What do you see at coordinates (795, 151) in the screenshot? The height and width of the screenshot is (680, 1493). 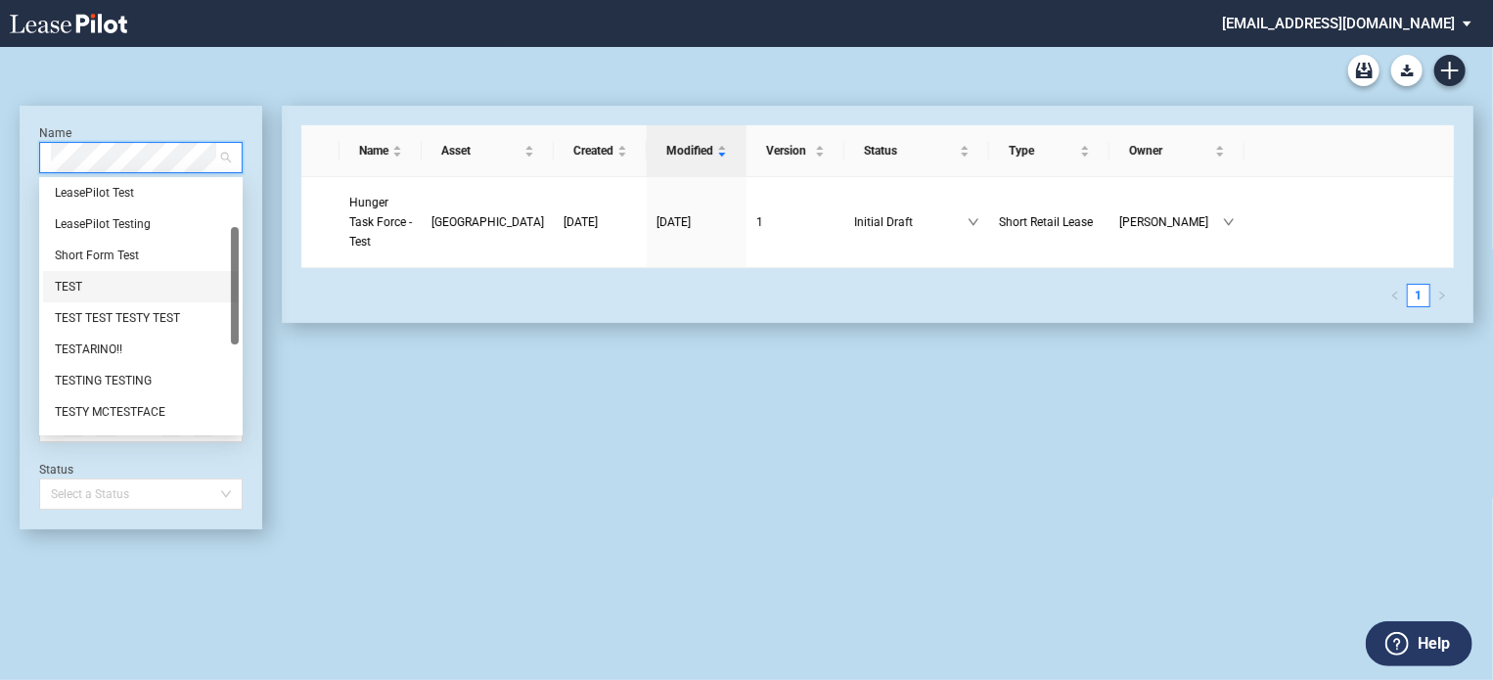 I see `th: Version` at bounding box center [795, 151].